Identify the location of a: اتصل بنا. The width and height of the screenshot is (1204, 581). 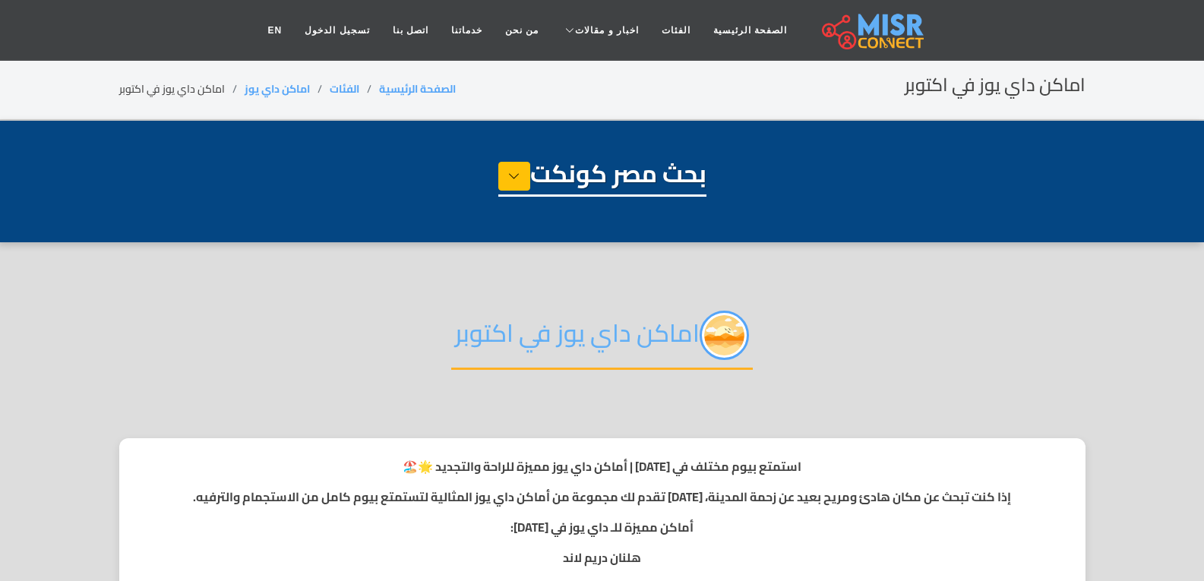
(410, 30).